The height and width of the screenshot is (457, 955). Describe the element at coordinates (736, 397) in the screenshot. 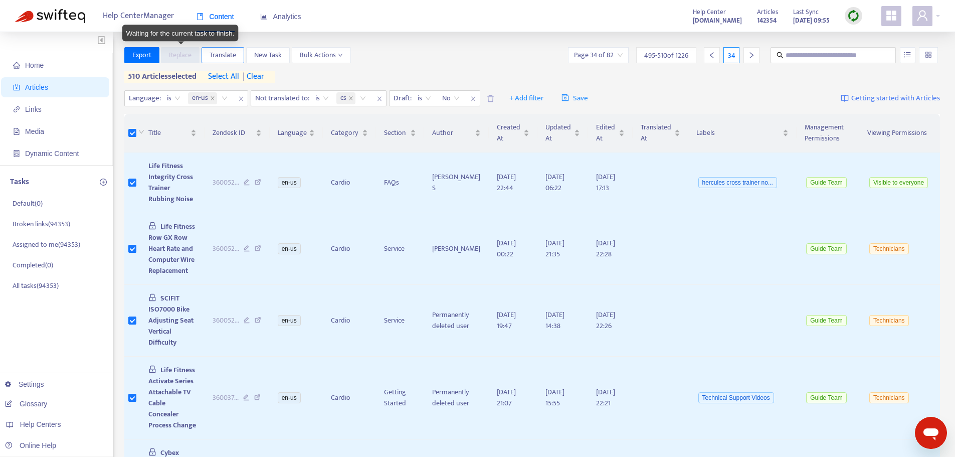

I see `span: Technical Support Videos` at that location.